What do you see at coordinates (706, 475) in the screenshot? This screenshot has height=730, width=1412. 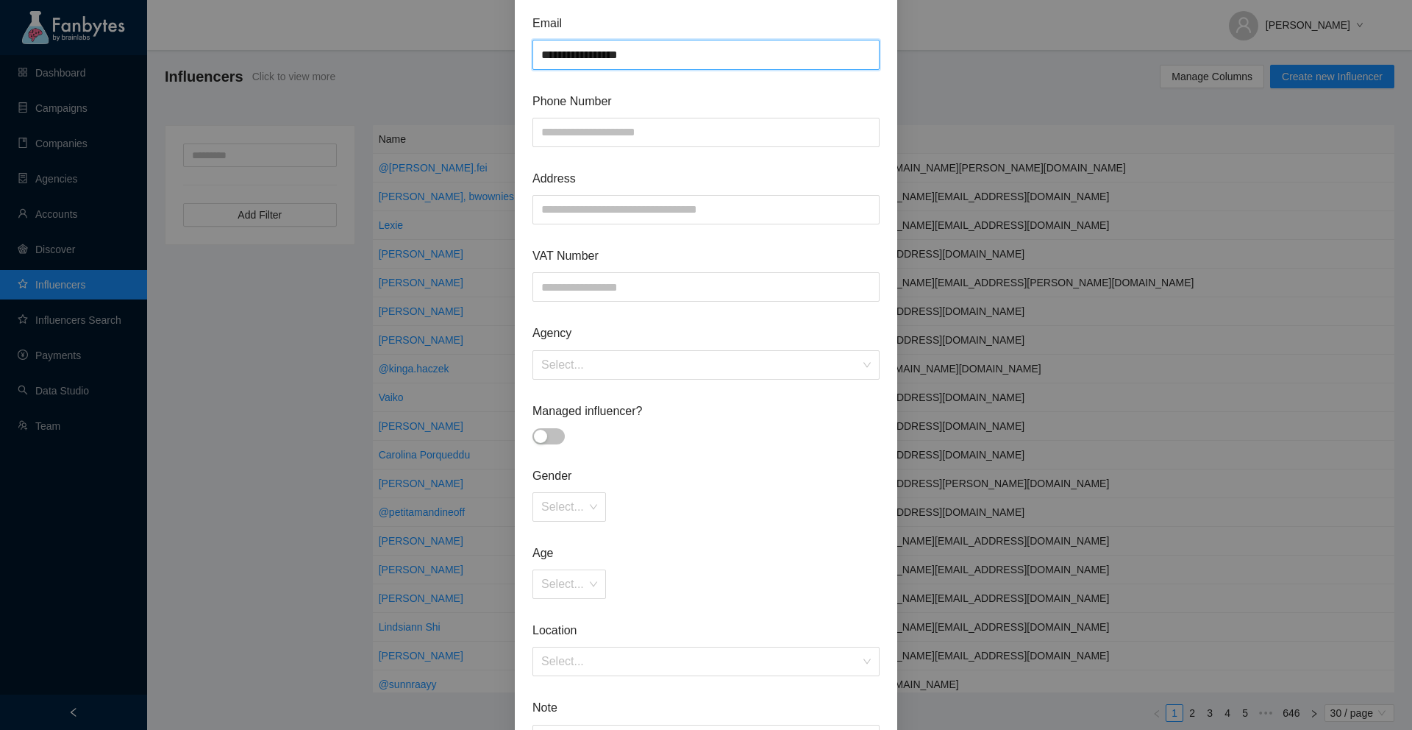 I see `span: Gender` at bounding box center [706, 475].